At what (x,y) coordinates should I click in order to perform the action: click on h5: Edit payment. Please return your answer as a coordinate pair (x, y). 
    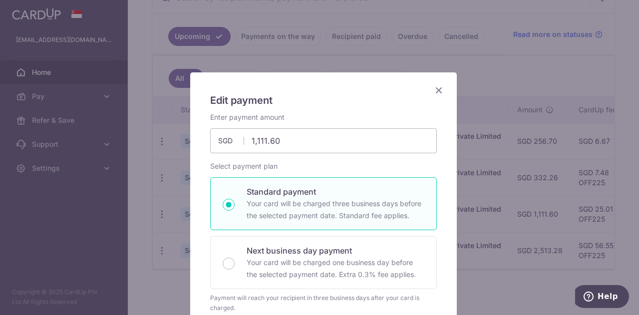
    Looking at the image, I should click on (324, 100).